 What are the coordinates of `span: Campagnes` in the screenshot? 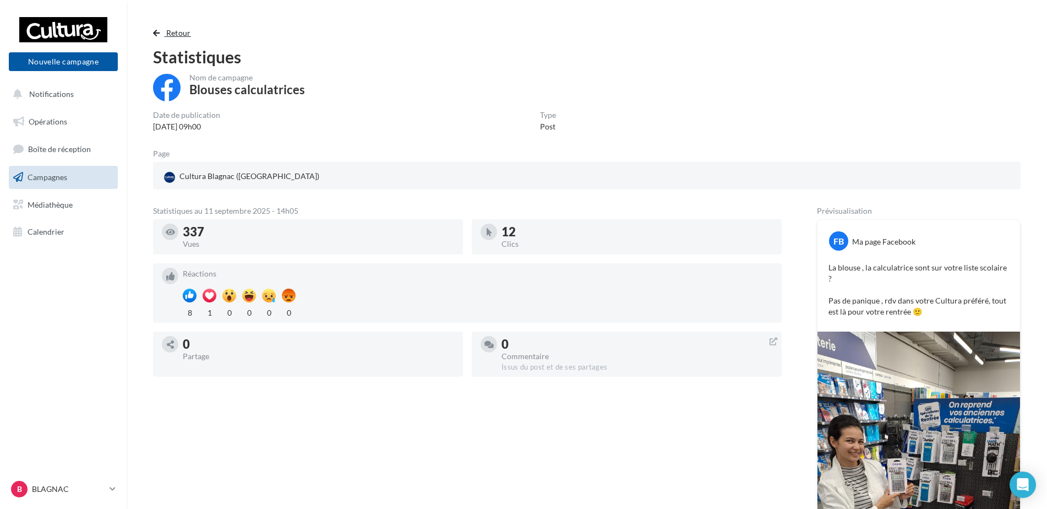 It's located at (47, 177).